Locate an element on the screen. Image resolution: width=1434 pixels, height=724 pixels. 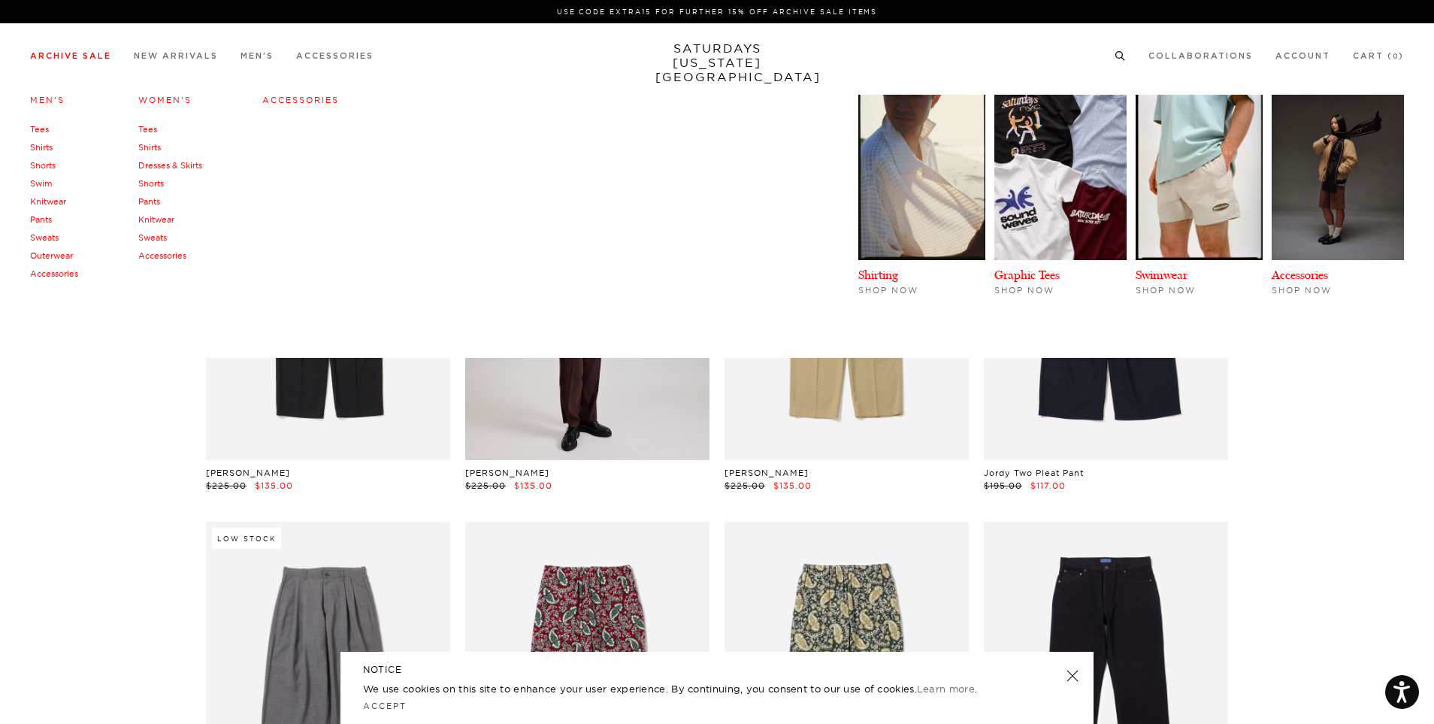
a: Jordy Two Pleat Pant is located at coordinates (1033, 473).